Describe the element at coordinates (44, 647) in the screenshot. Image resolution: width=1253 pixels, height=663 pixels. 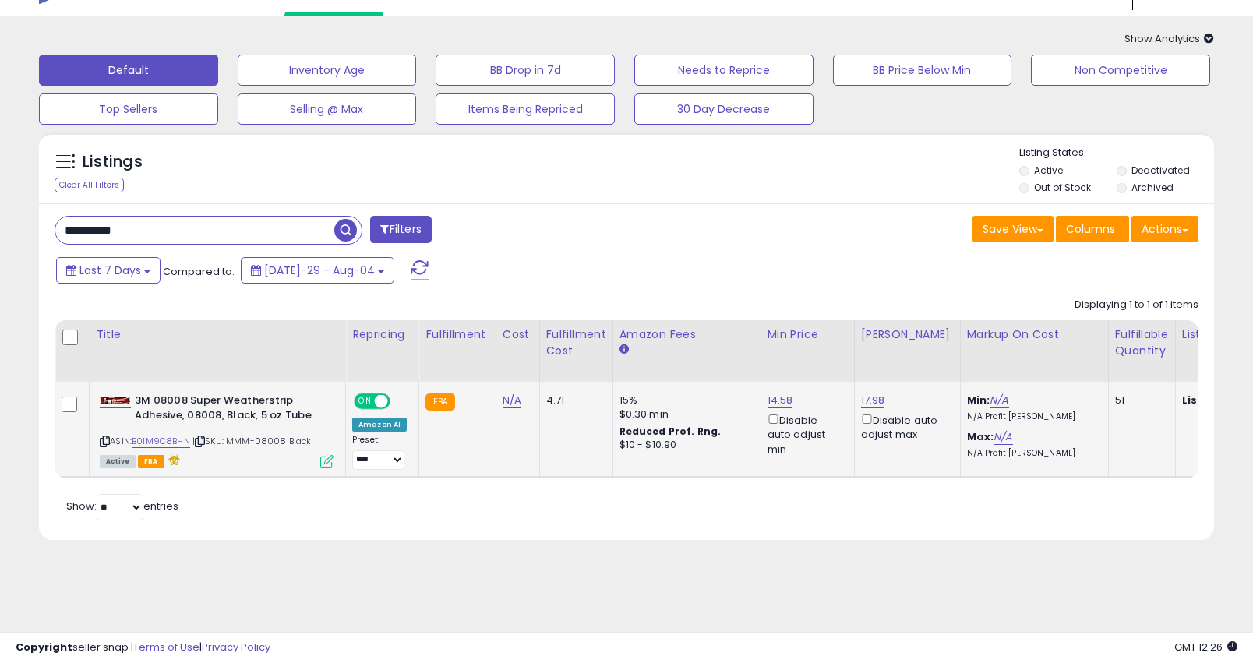
I see `strong: Copyright` at that location.